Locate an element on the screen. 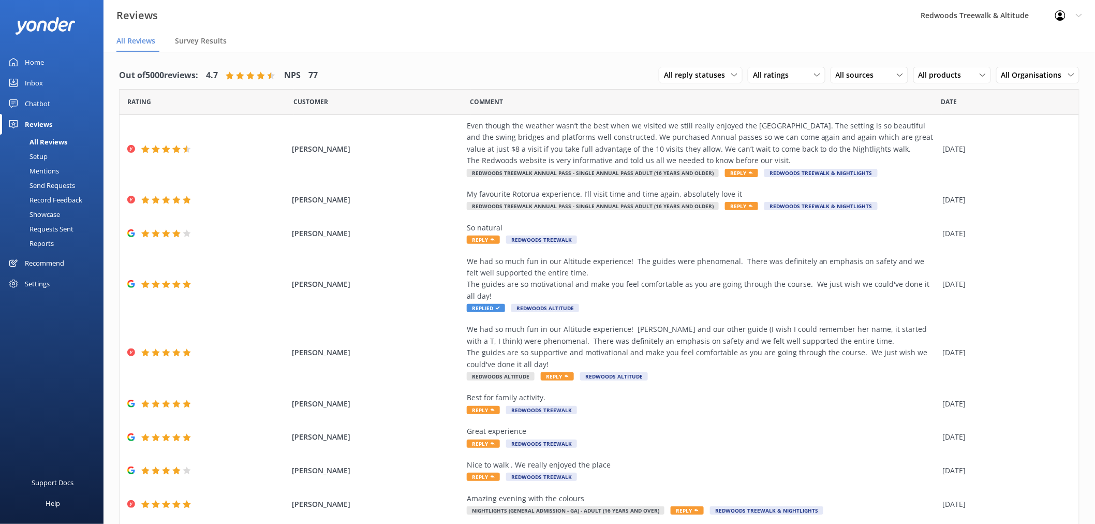 The image size is (1095, 524). span: All Reviews is located at coordinates (136, 41).